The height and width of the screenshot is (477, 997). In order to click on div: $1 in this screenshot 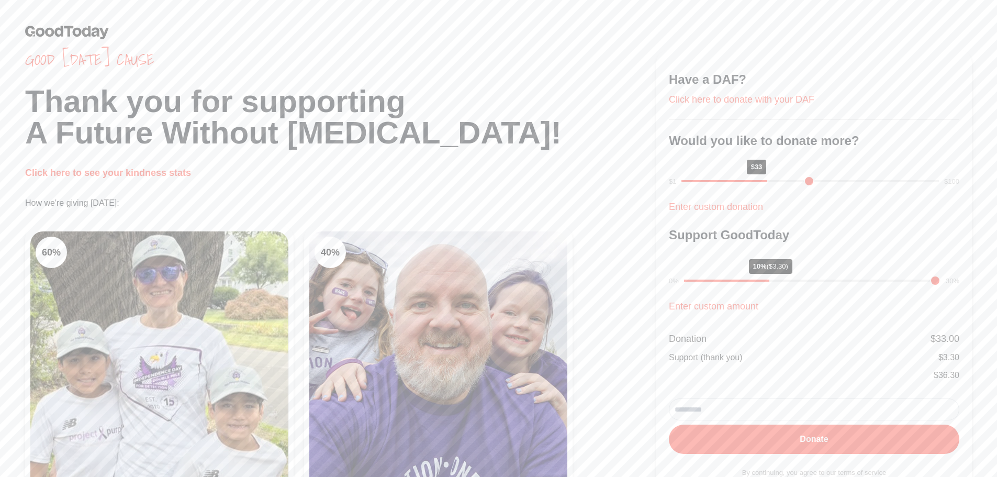, I will do `click(673, 182)`.